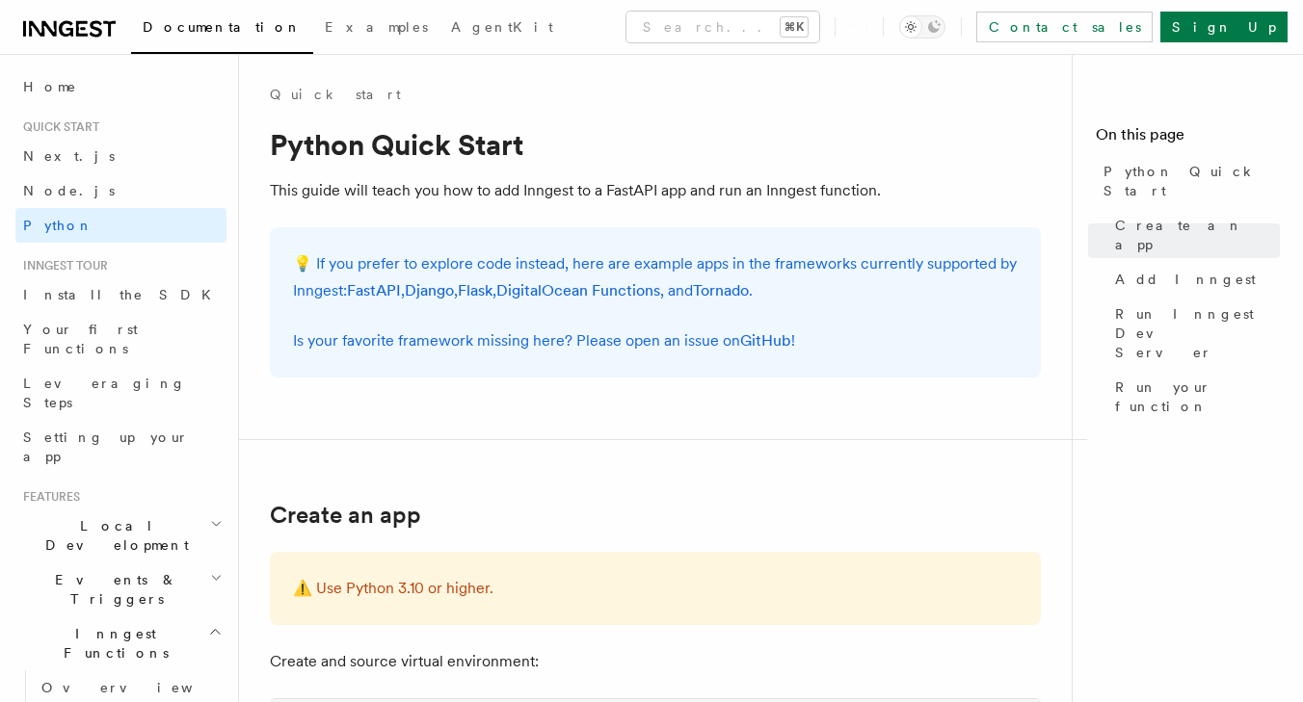  Describe the element at coordinates (104, 393) in the screenshot. I see `span: Leveraging Steps` at that location.